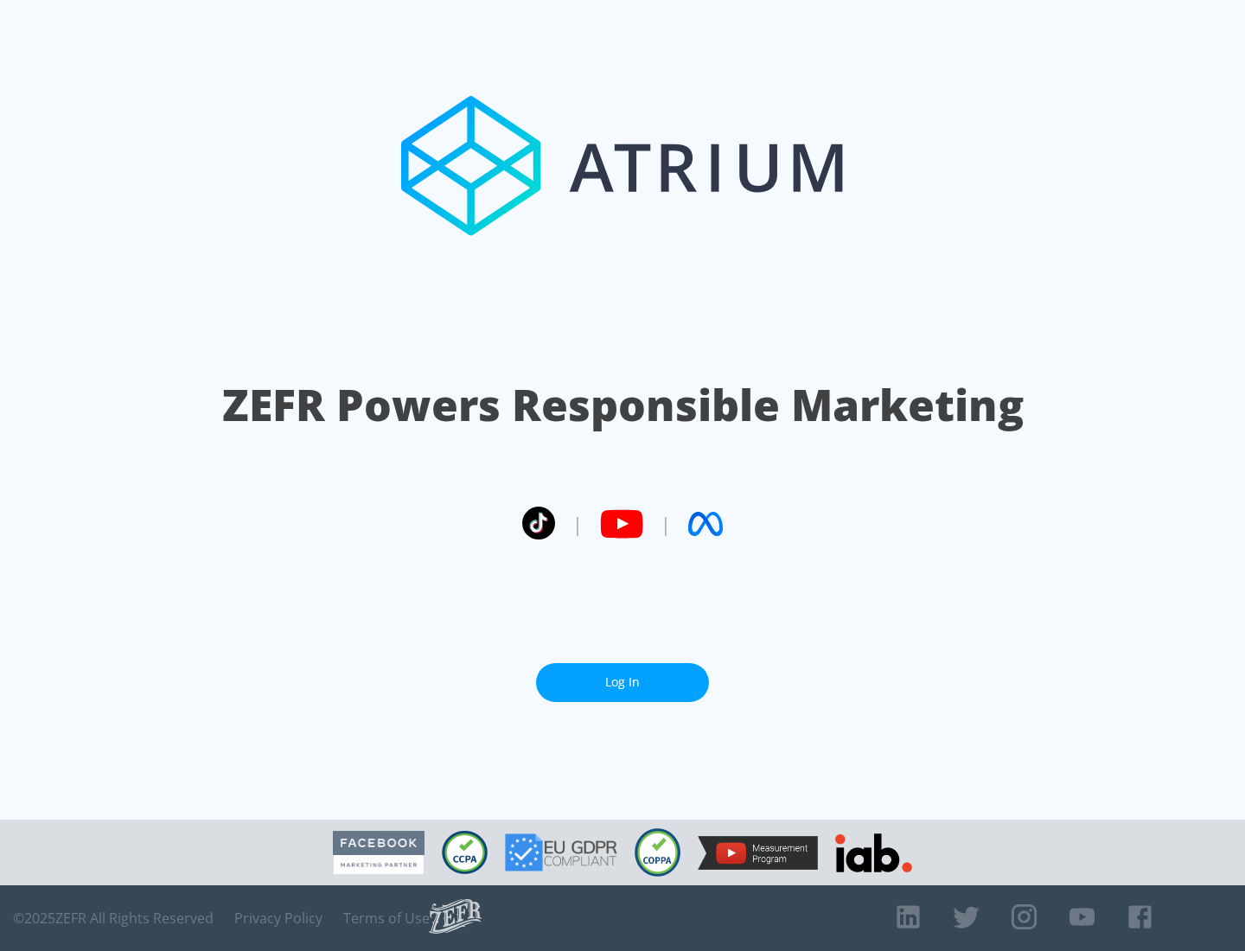  What do you see at coordinates (561, 853) in the screenshot?
I see `img: GDPR Compliant` at bounding box center [561, 853].